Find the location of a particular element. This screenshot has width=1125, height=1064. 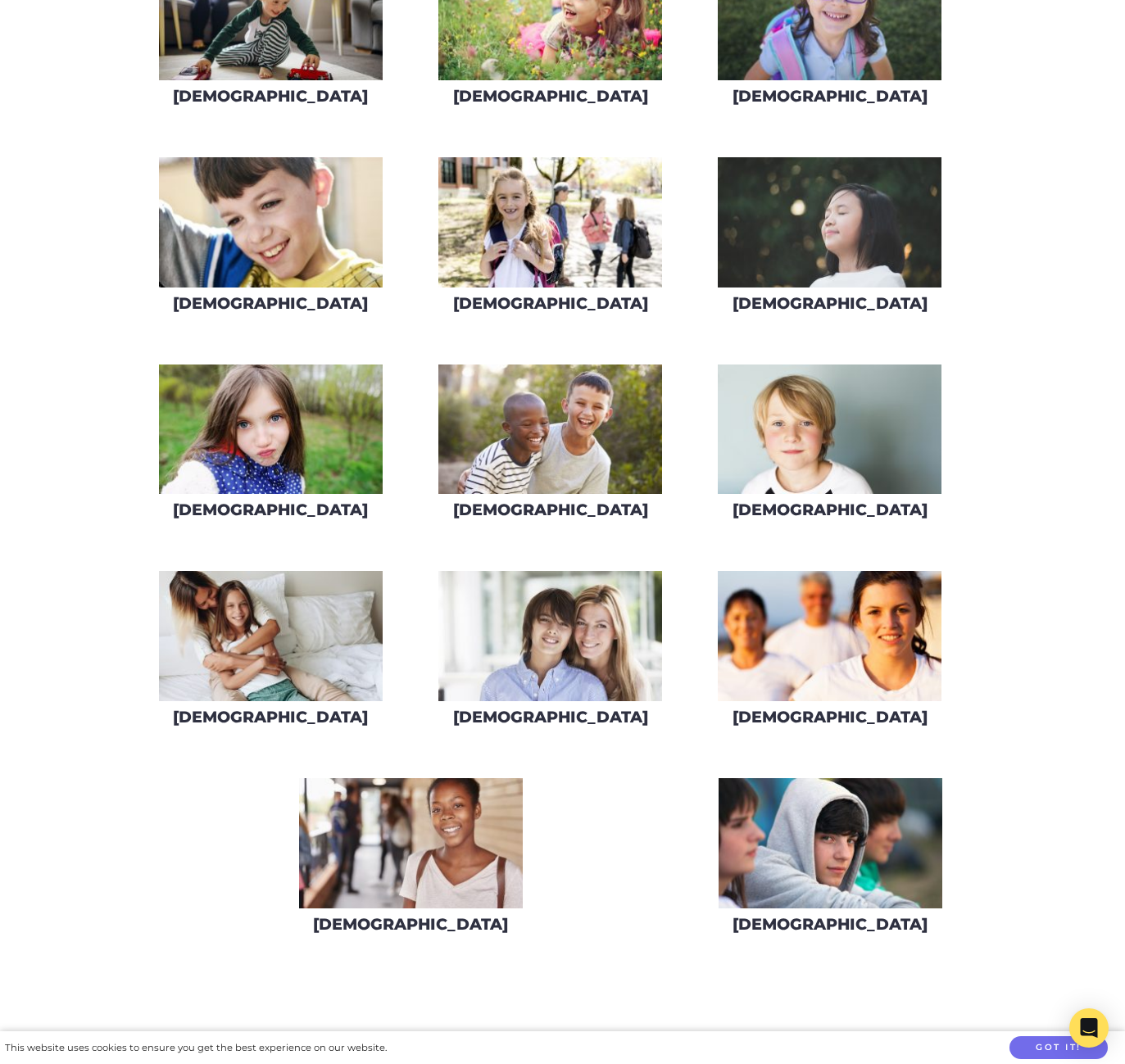

button: Got it! is located at coordinates (1058, 1048).